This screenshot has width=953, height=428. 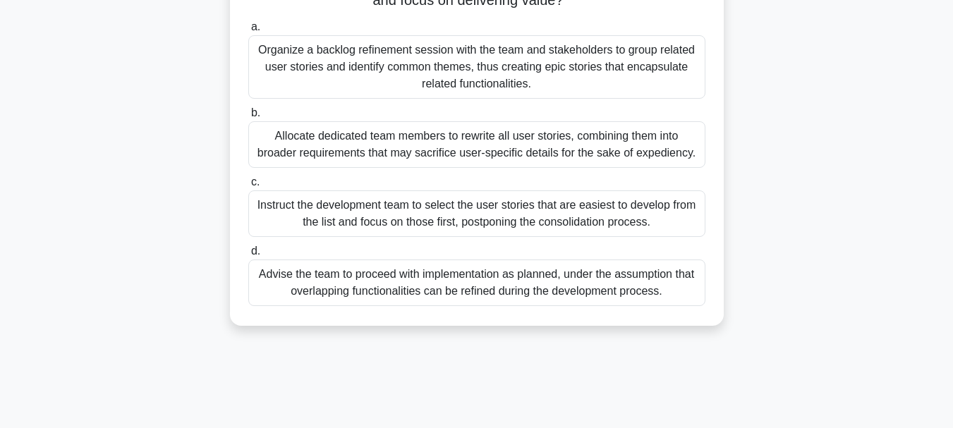 I want to click on div: Instruct the development team to select the user stories that are easiest to develop from the lis..., so click(x=477, y=214).